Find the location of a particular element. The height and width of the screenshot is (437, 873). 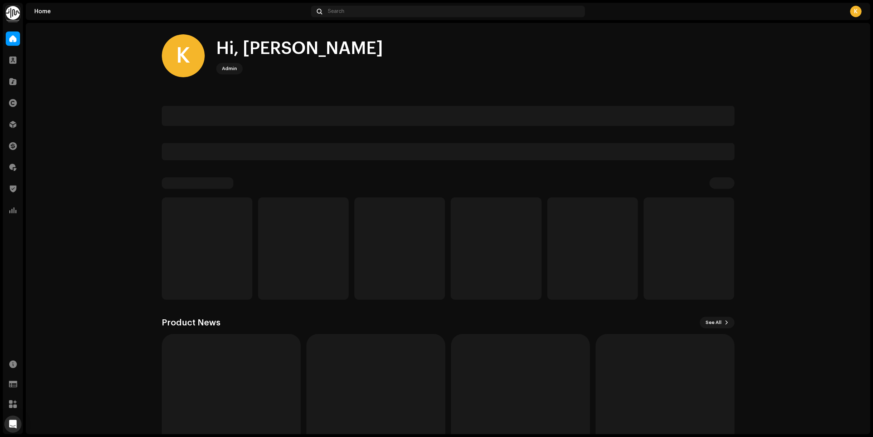

span: Search is located at coordinates (336, 11).